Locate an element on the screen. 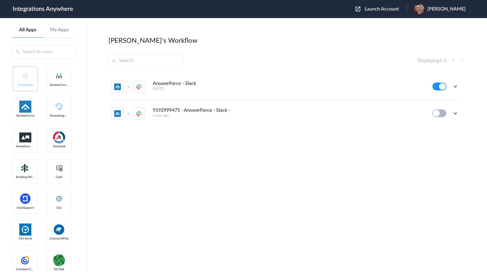  h4: AnswerForce - Slack is located at coordinates (174, 83).